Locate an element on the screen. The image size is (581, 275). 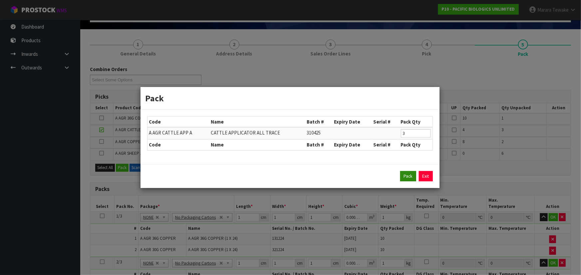
button: Pack is located at coordinates (408, 177).